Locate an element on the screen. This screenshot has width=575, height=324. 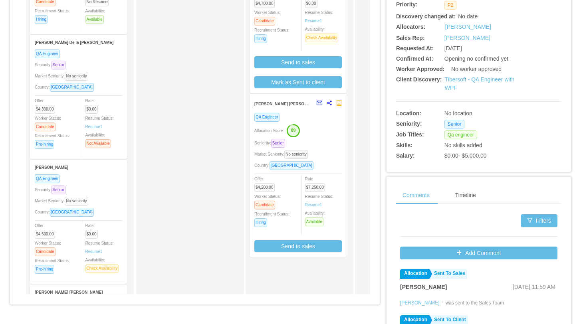
a: Tibersoft - QA Engineer with WPF is located at coordinates (480, 84).